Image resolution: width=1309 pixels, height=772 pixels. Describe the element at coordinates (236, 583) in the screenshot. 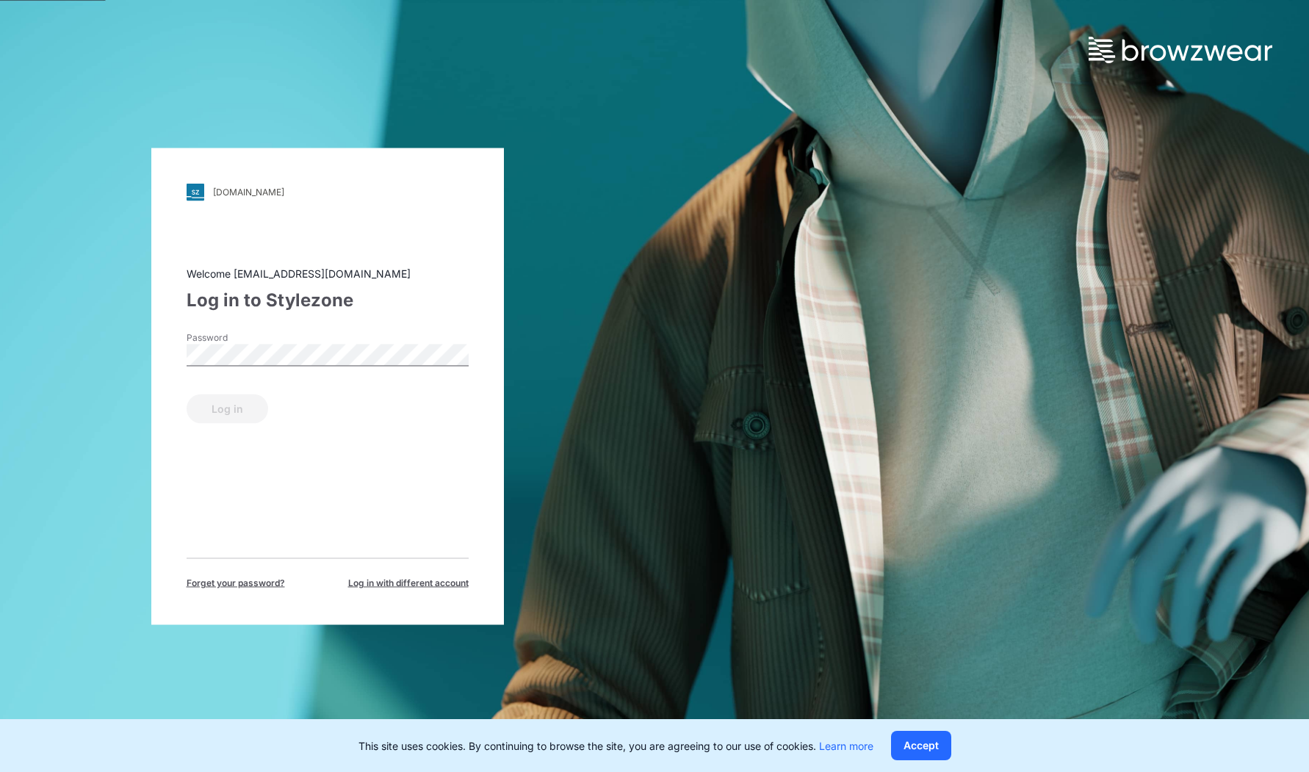

I see `span: Forget your password?` at that location.